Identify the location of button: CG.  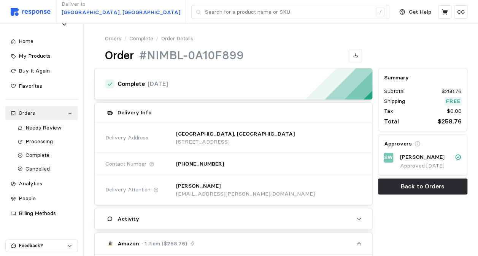
(460, 12).